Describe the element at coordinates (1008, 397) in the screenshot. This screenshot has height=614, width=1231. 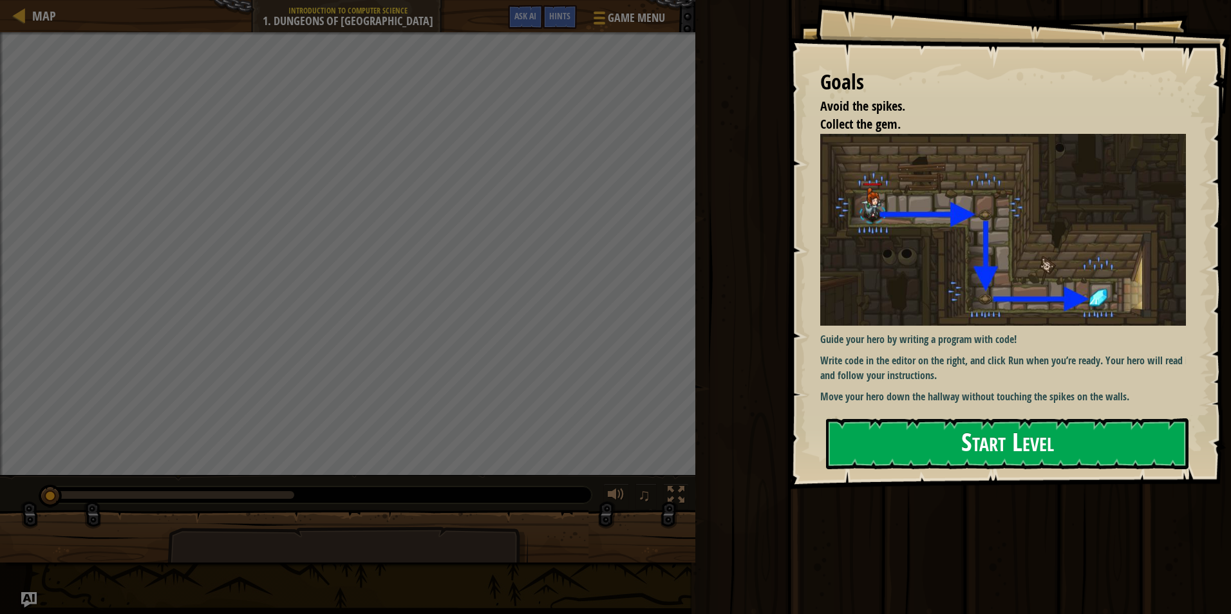
I see `p: Move your hero down the hallway without touching the spikes on the walls.` at that location.